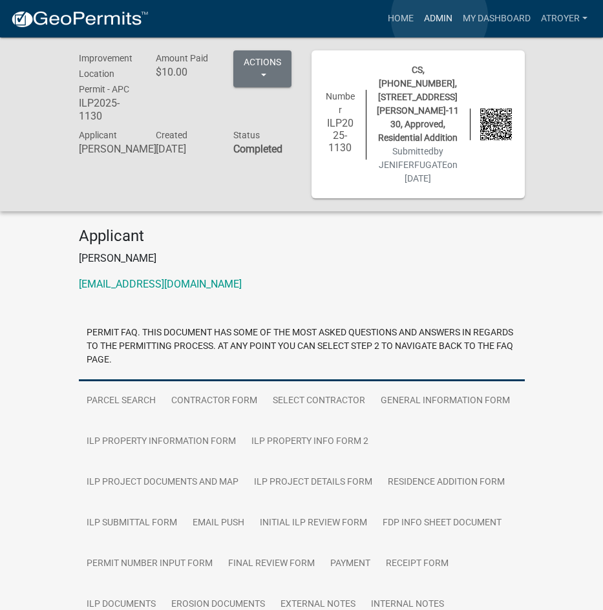 This screenshot has width=603, height=610. What do you see at coordinates (442, 524) in the screenshot?
I see `a: FDP INFO Sheet Document` at bounding box center [442, 524].